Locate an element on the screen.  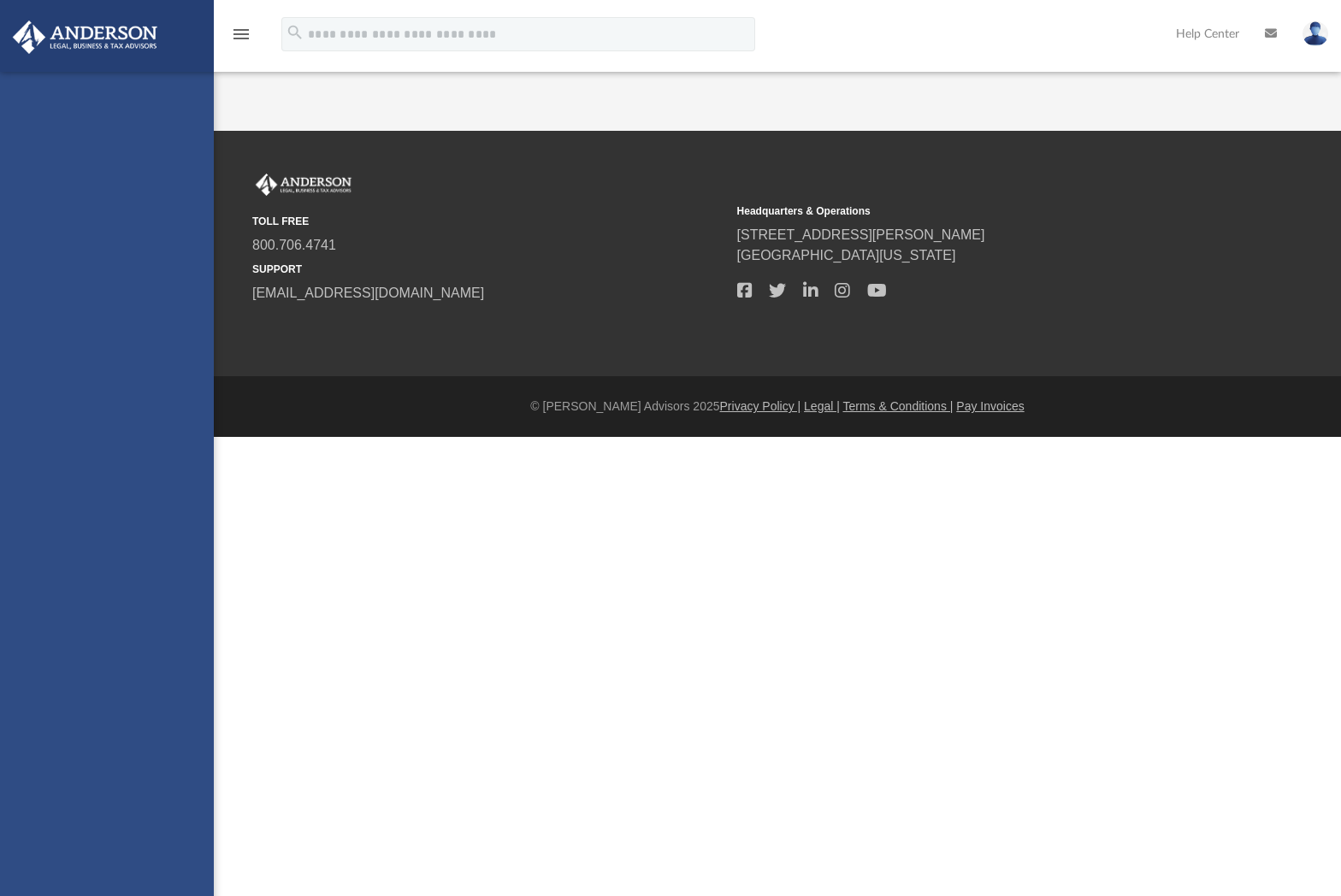
i: search is located at coordinates (295, 32).